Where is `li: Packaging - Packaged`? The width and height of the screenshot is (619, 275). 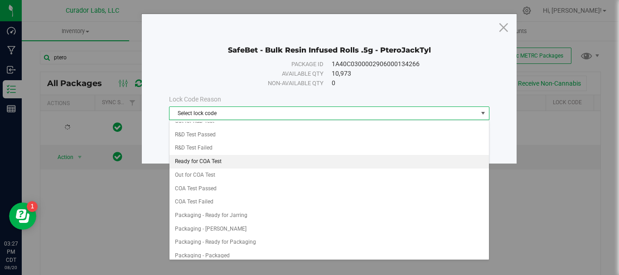
li: Packaging - Packaged is located at coordinates (329, 256).